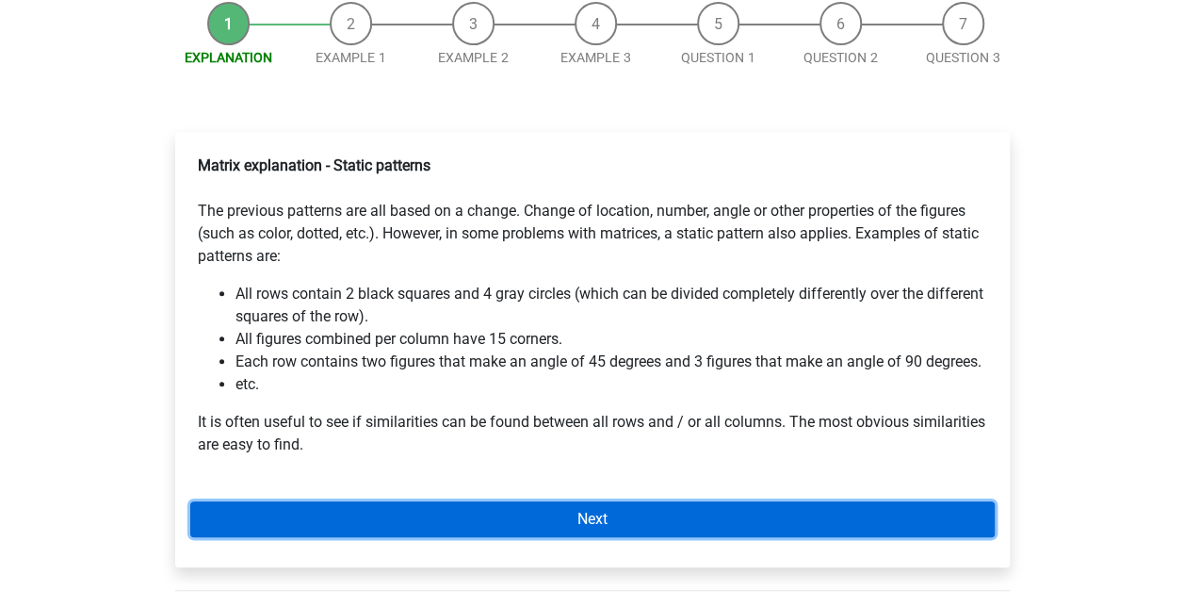 The width and height of the screenshot is (1184, 607). What do you see at coordinates (611, 384) in the screenshot?
I see `li: etc.` at bounding box center [611, 384].